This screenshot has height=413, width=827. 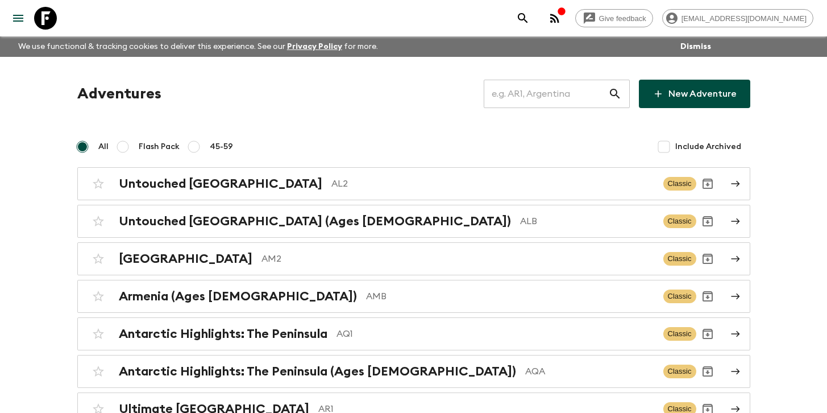 I want to click on button: search adventures, so click(x=523, y=18).